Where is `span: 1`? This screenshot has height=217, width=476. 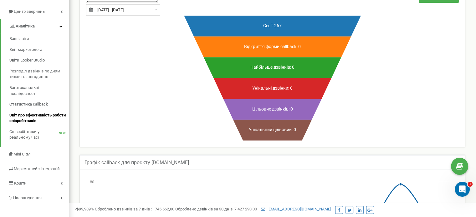
span: 1 is located at coordinates (470, 185).